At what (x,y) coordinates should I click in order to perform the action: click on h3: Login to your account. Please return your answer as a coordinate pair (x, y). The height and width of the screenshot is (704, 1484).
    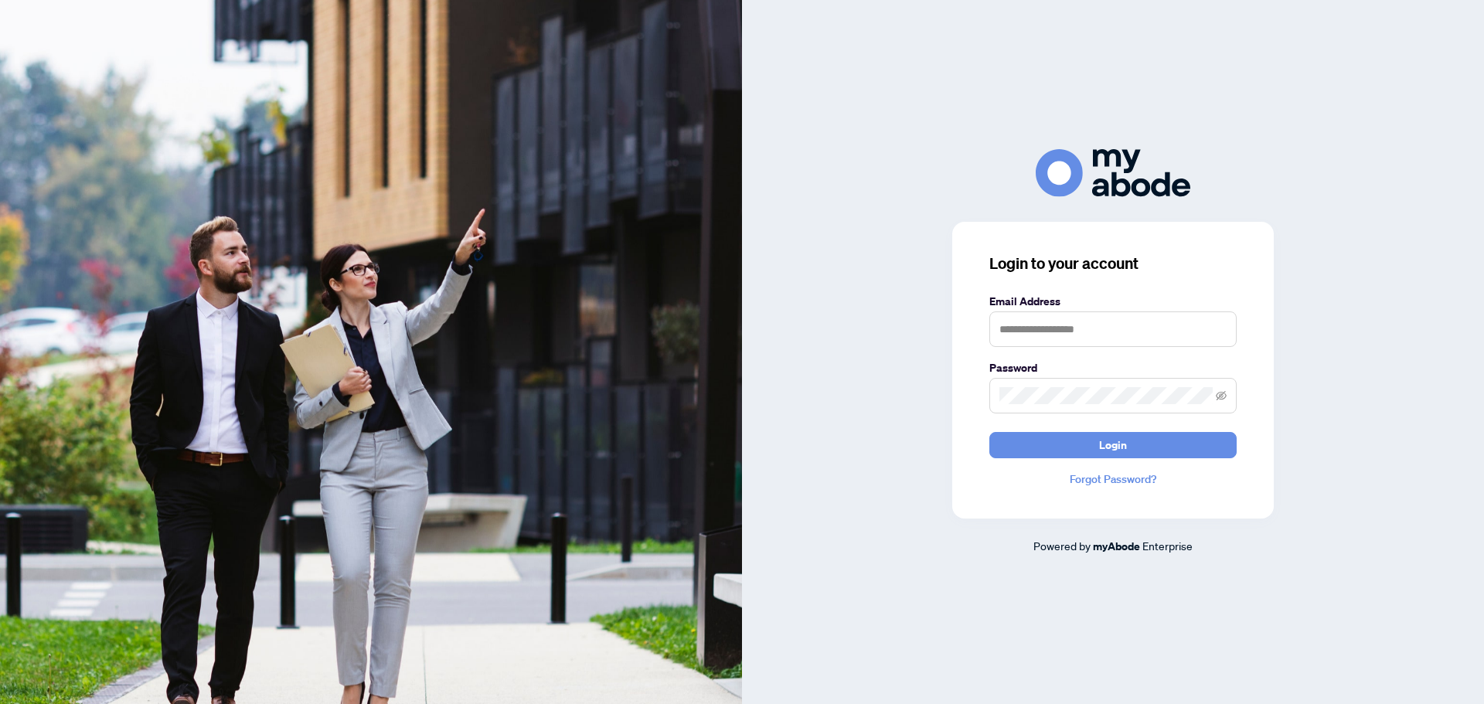
    Looking at the image, I should click on (1113, 264).